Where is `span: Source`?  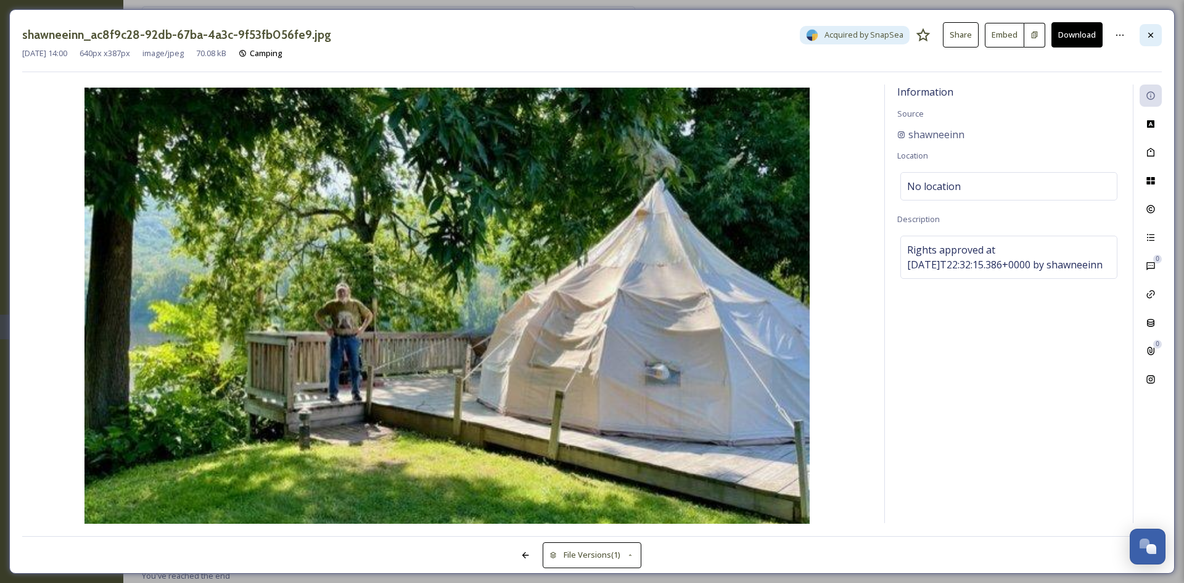 span: Source is located at coordinates (910, 113).